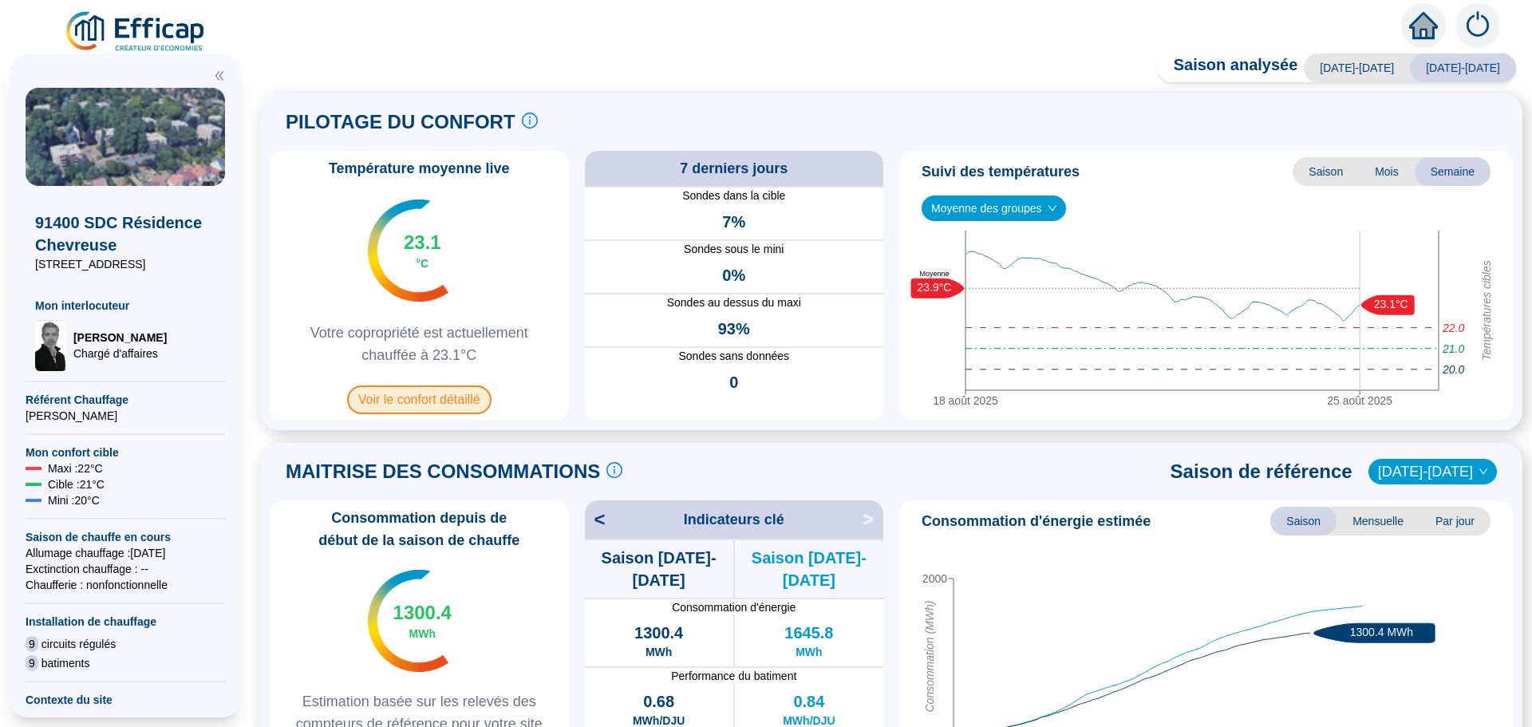 The height and width of the screenshot is (727, 1532). What do you see at coordinates (1424, 26) in the screenshot?
I see `span: home` at bounding box center [1424, 26].